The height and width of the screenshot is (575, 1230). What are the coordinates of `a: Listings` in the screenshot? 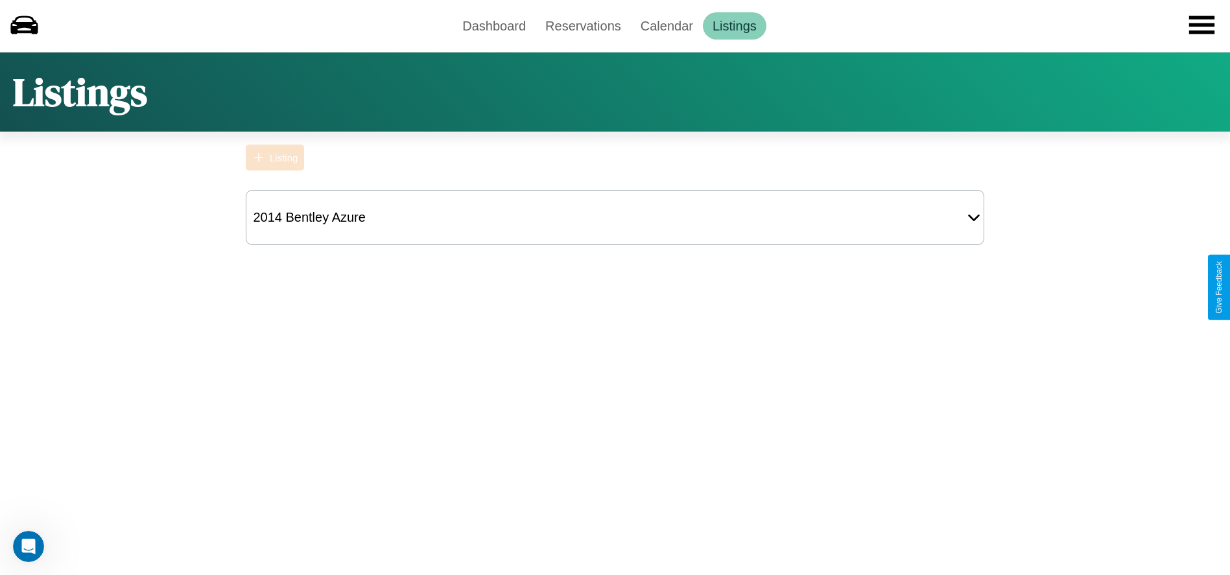 It's located at (734, 26).